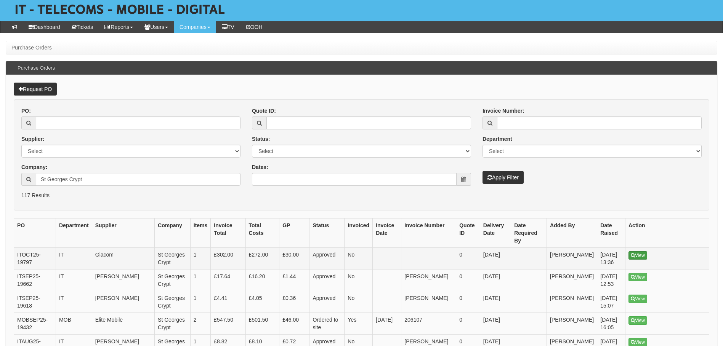  Describe the element at coordinates (123, 233) in the screenshot. I see `th: Supplier` at that location.